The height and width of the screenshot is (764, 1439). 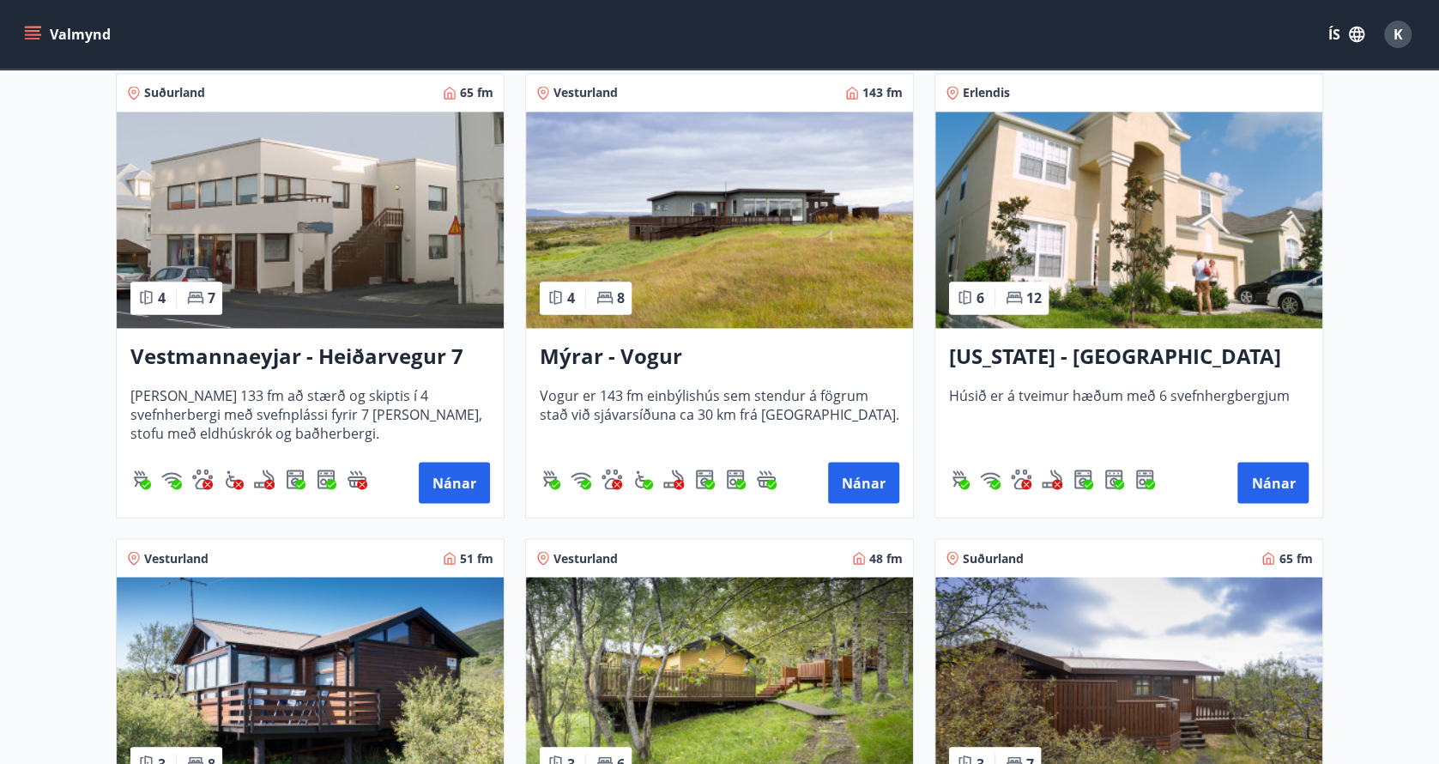 I want to click on button: ÍS, so click(x=1346, y=34).